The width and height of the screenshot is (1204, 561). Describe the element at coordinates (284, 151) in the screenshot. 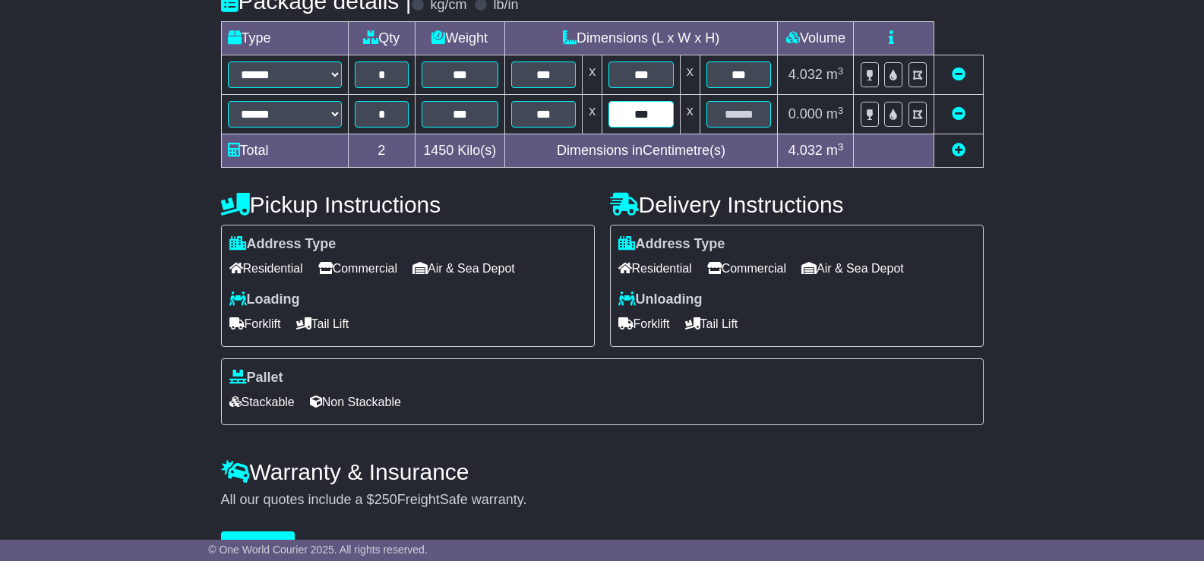

I see `td: Total` at that location.